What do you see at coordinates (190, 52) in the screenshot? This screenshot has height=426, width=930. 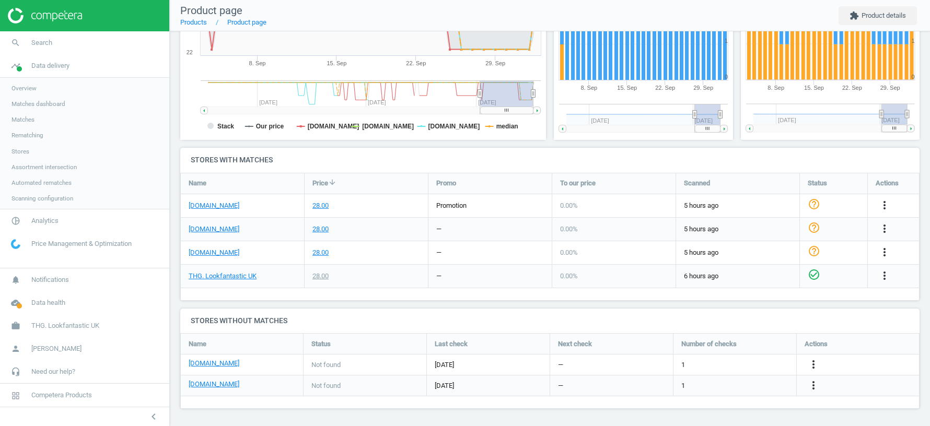 I see `text: 22` at bounding box center [190, 52].